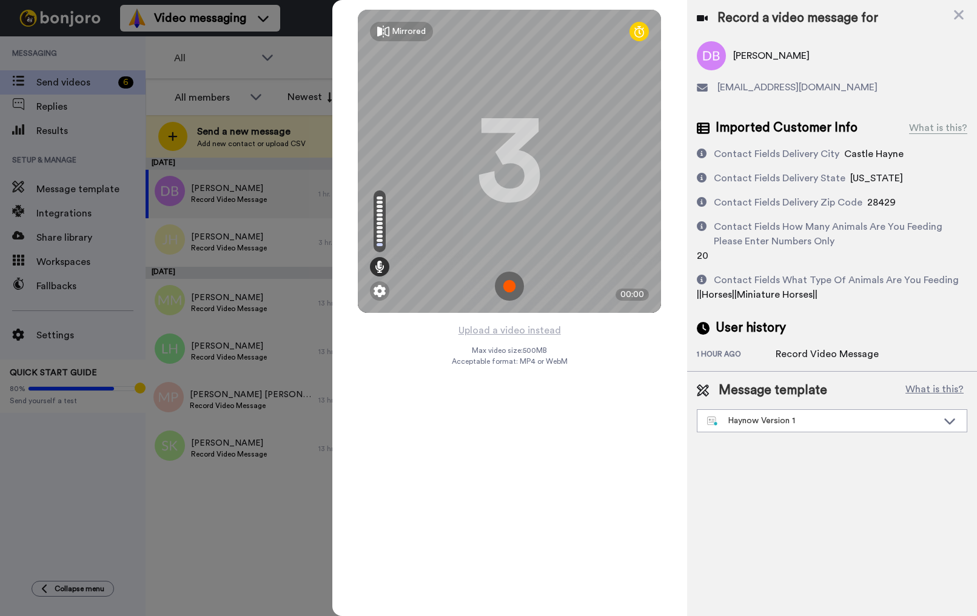 The height and width of the screenshot is (616, 977). What do you see at coordinates (736, 355) in the screenshot?
I see `div: 1 hour ago` at bounding box center [736, 355].